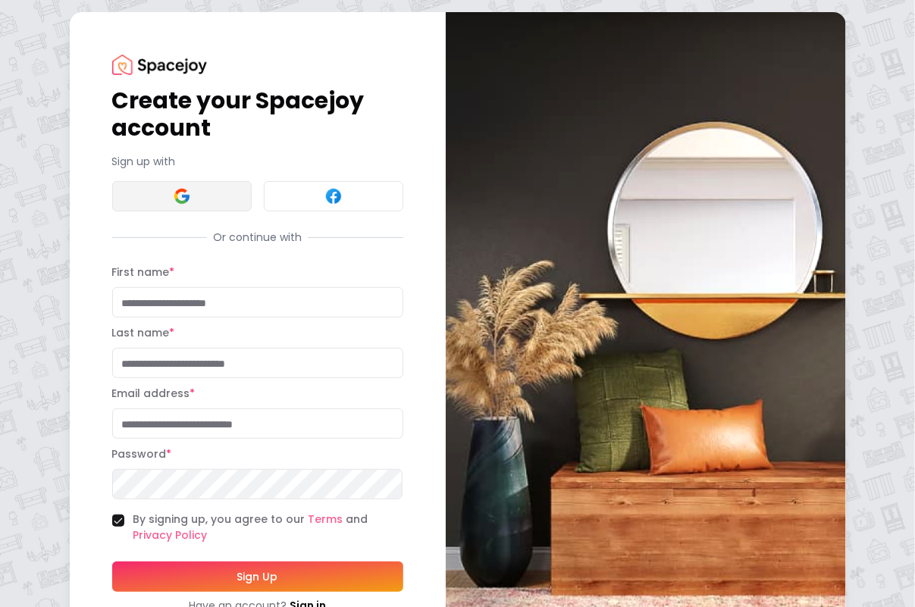 Image resolution: width=915 pixels, height=607 pixels. Describe the element at coordinates (171, 535) in the screenshot. I see `a: Privacy Policy` at that location.